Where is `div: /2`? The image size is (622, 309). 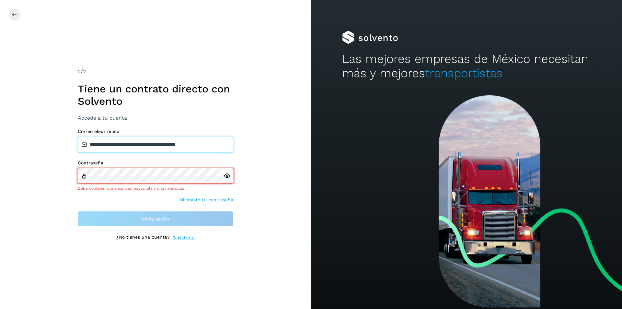 div: /2 is located at coordinates (155, 72).